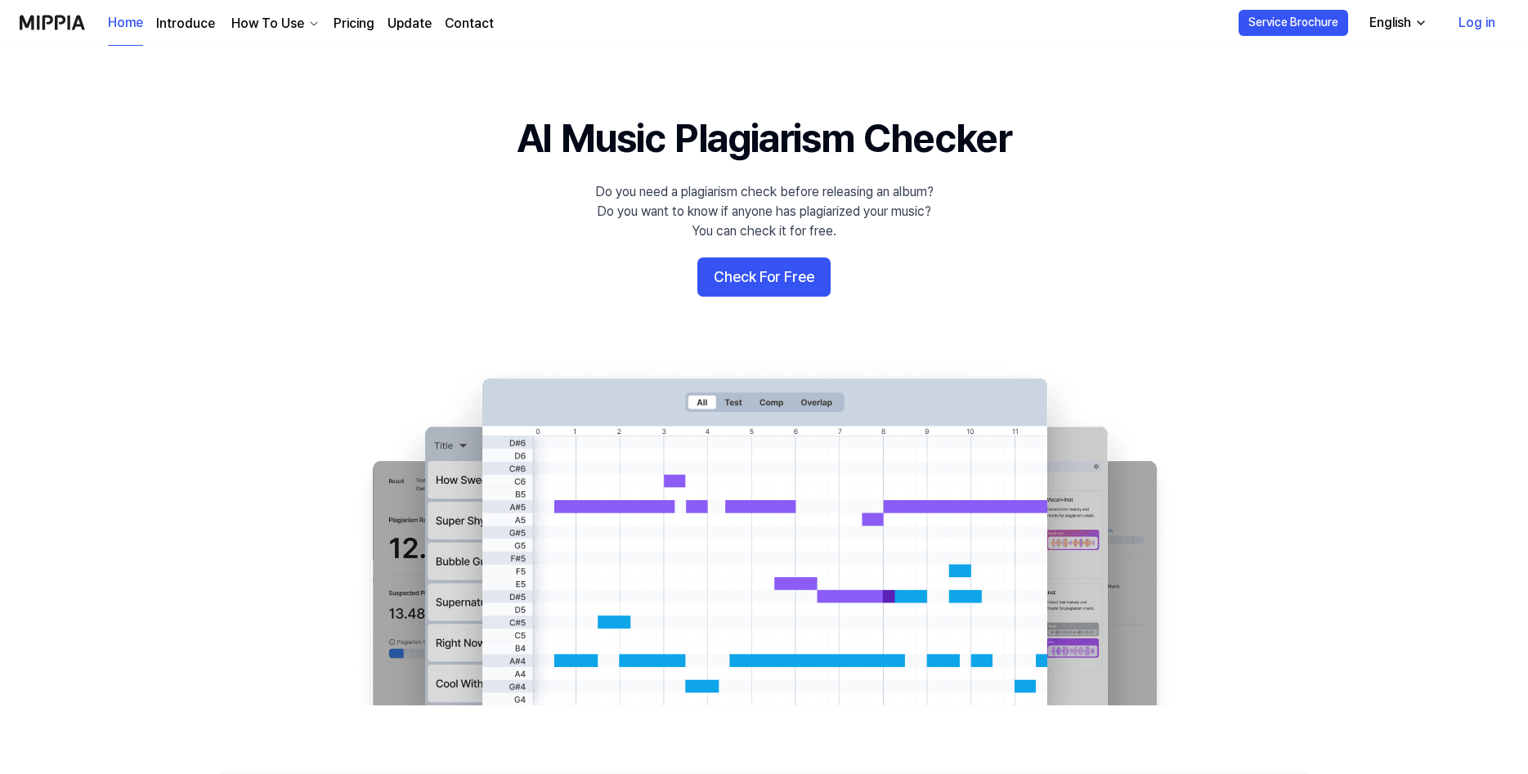  Describe the element at coordinates (764, 534) in the screenshot. I see `img: main Image` at that location.